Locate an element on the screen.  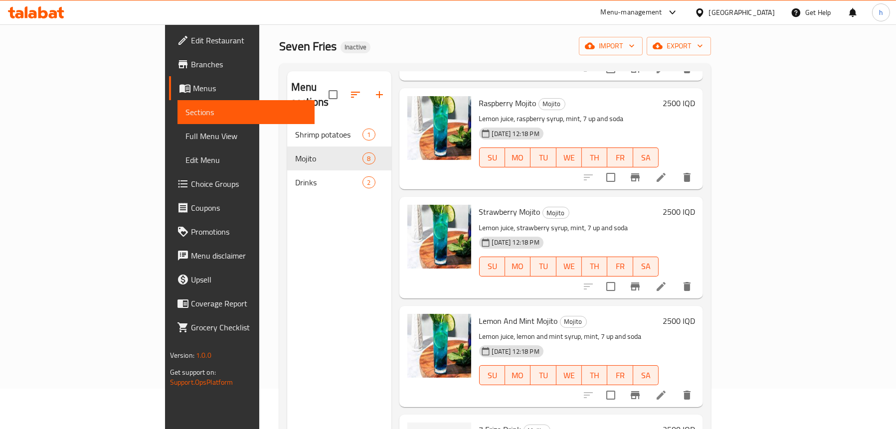
span: Get support on: is located at coordinates (193, 372).